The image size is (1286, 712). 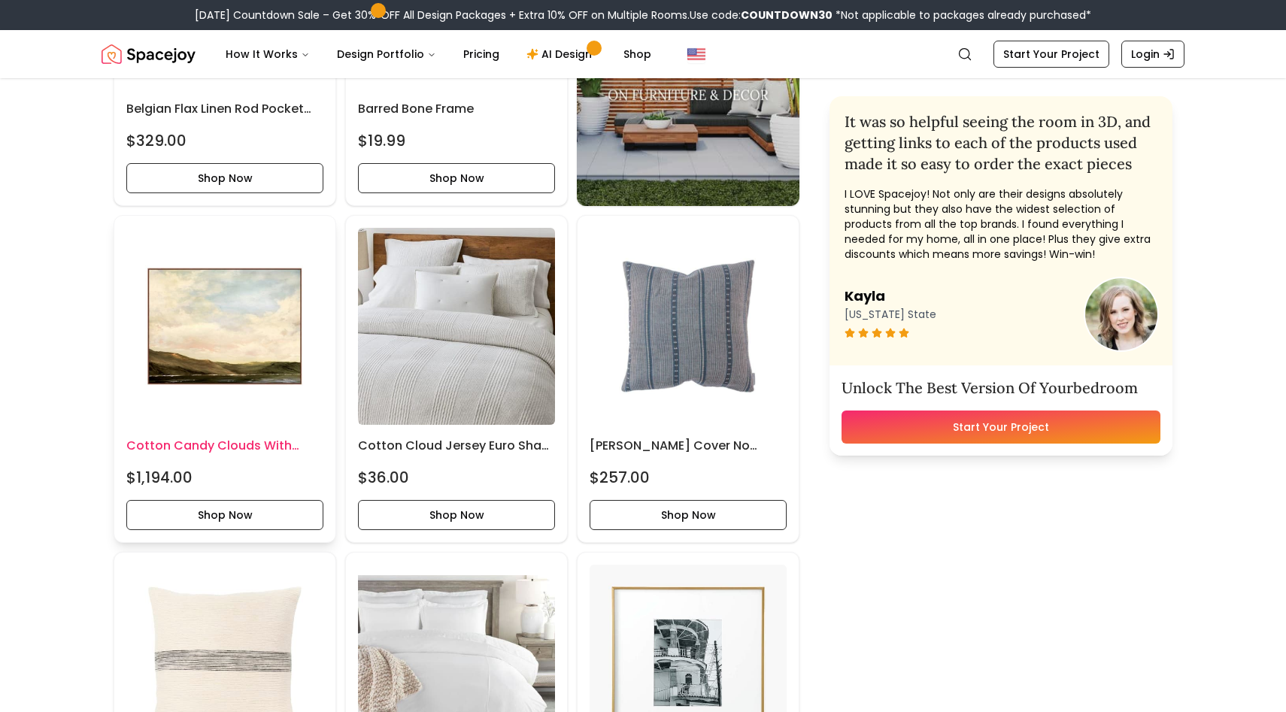 I want to click on p: I LOVE Spacejoy! Not only are their designs absolutely stunning but they also have the widest sel..., so click(x=1001, y=224).